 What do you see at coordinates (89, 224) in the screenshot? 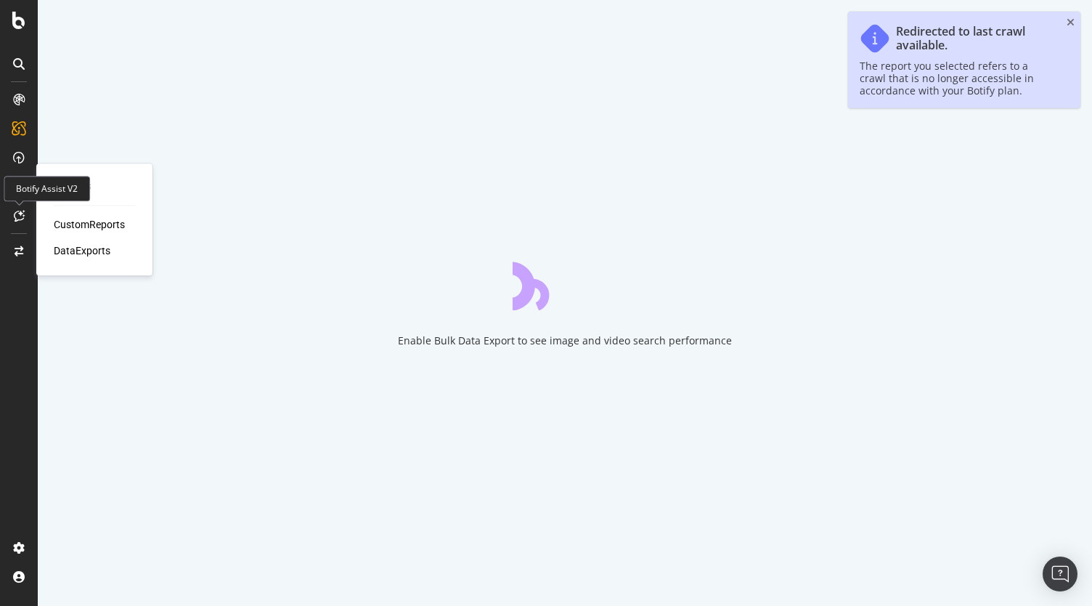
I see `div: CustomReports` at bounding box center [89, 224].